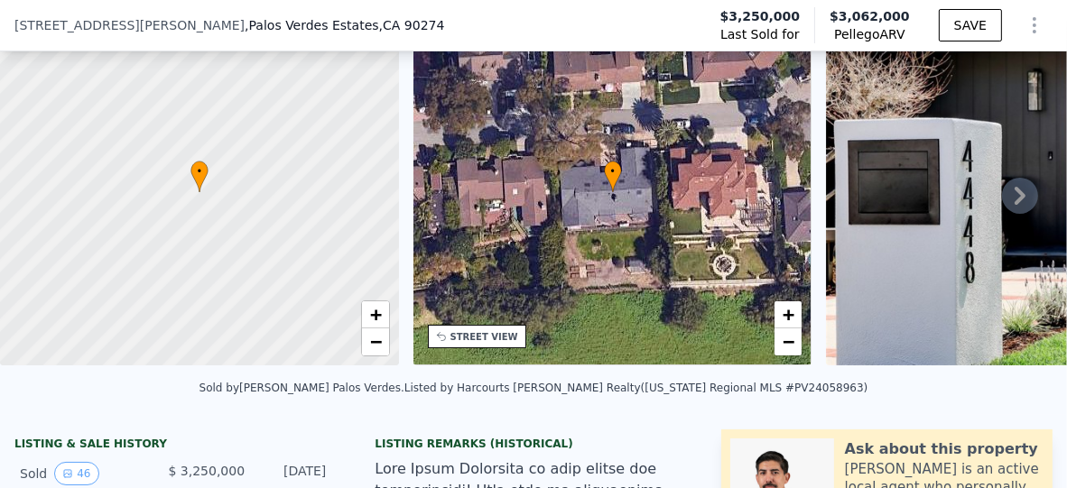 The image size is (1067, 488). I want to click on div: STREET VIEW, so click(484, 337).